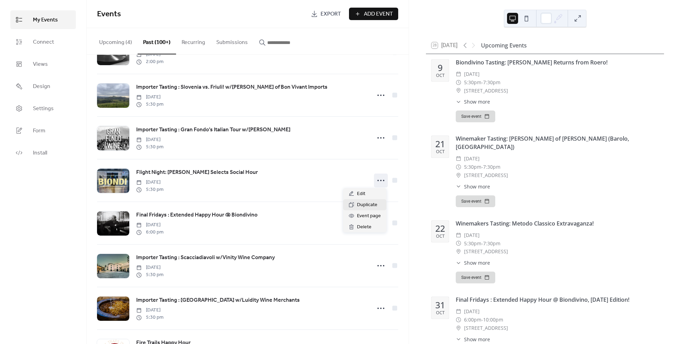 The height and width of the screenshot is (344, 681). Describe the element at coordinates (557, 223) in the screenshot. I see `div: Winemakers Tasting: Metodo Classico Extravaganza!` at that location.